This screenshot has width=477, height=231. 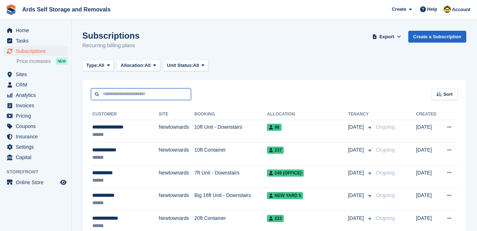 What do you see at coordinates (37, 95) in the screenshot?
I see `span: Analytics` at bounding box center [37, 95].